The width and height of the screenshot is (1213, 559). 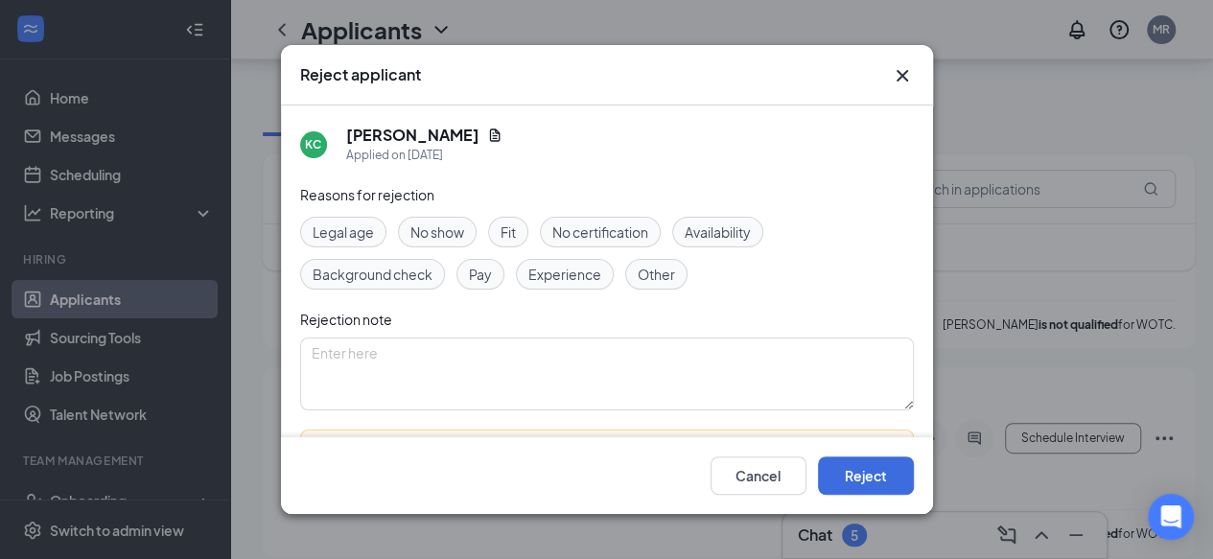 I want to click on div: Open Intercom Messenger, so click(x=1171, y=517).